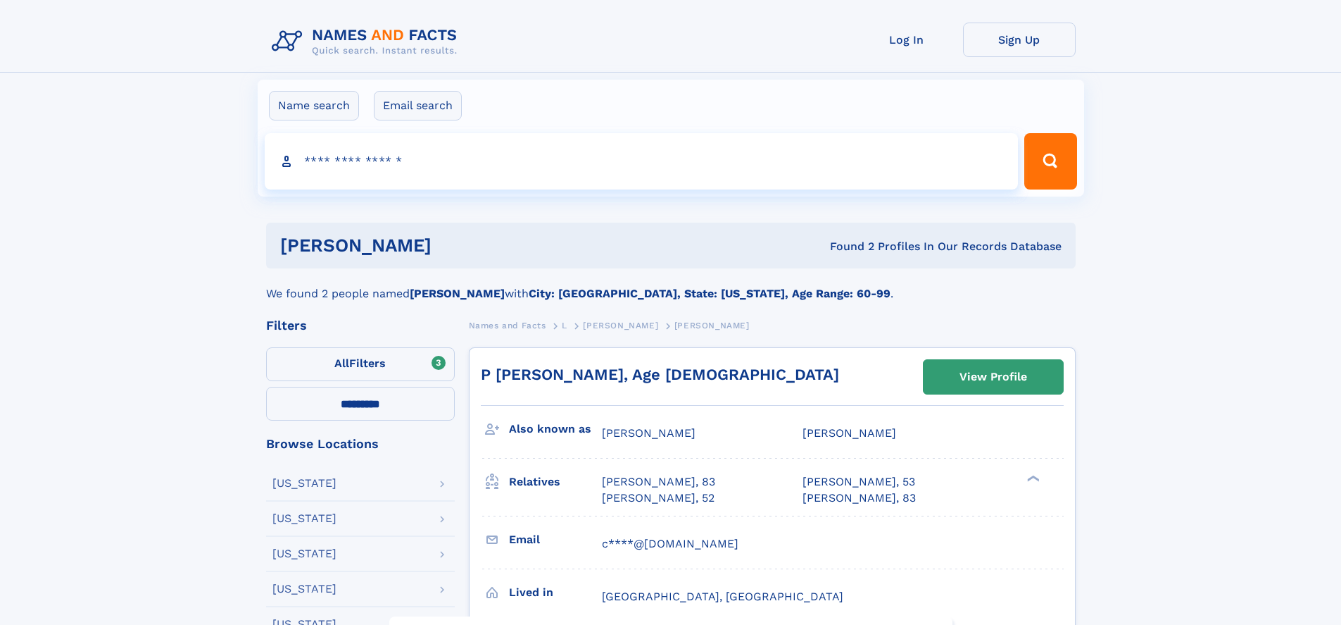 The height and width of the screenshot is (625, 1341). What do you see at coordinates (846, 246) in the screenshot?
I see `div: Found 2 Profiles In Our Records Database` at bounding box center [846, 246].